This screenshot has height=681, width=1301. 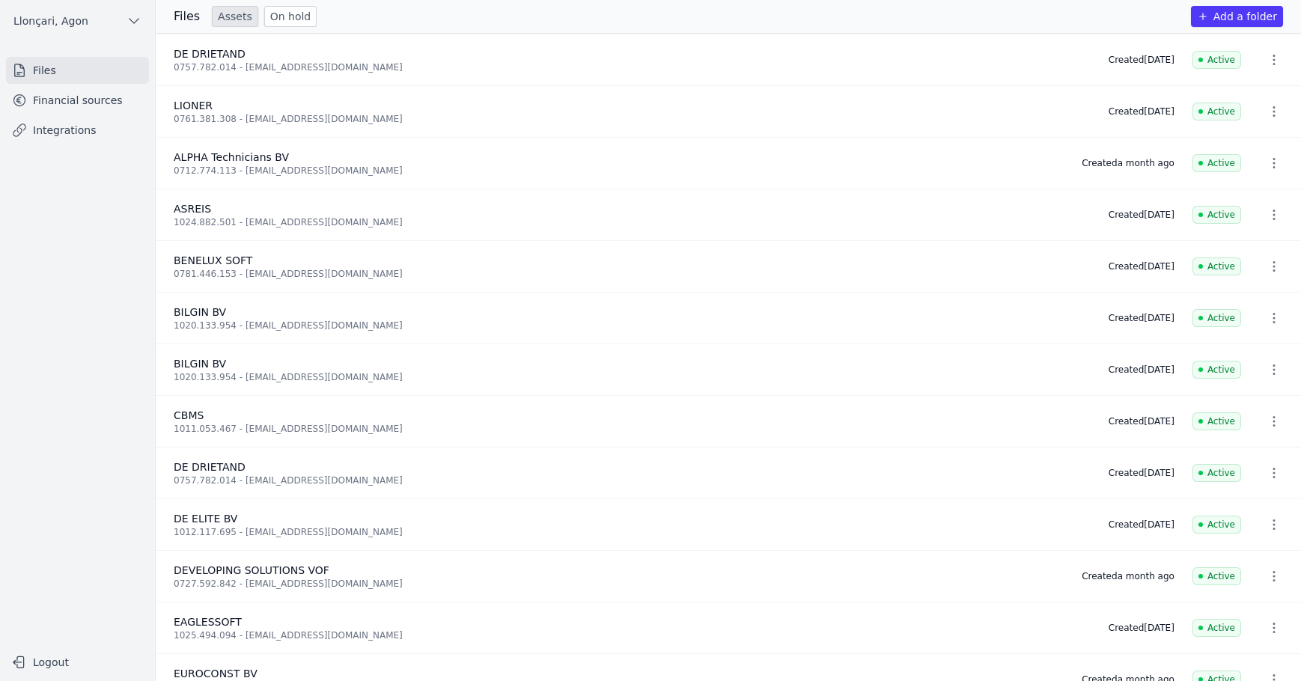 I want to click on font: CBMS, so click(x=189, y=416).